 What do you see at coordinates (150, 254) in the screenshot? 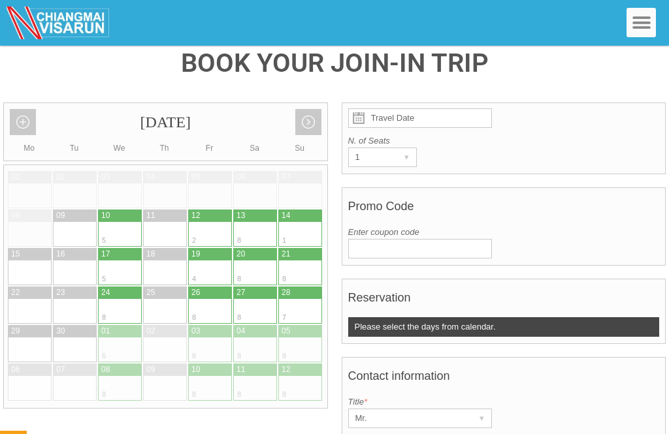
I see `div: 18` at bounding box center [150, 254].